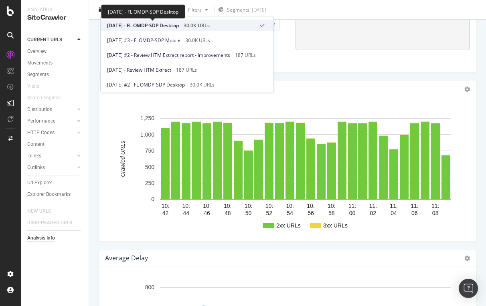 The image size is (486, 306). Describe the element at coordinates (288, 226) in the screenshot. I see `text: 2xx URLs` at that location.